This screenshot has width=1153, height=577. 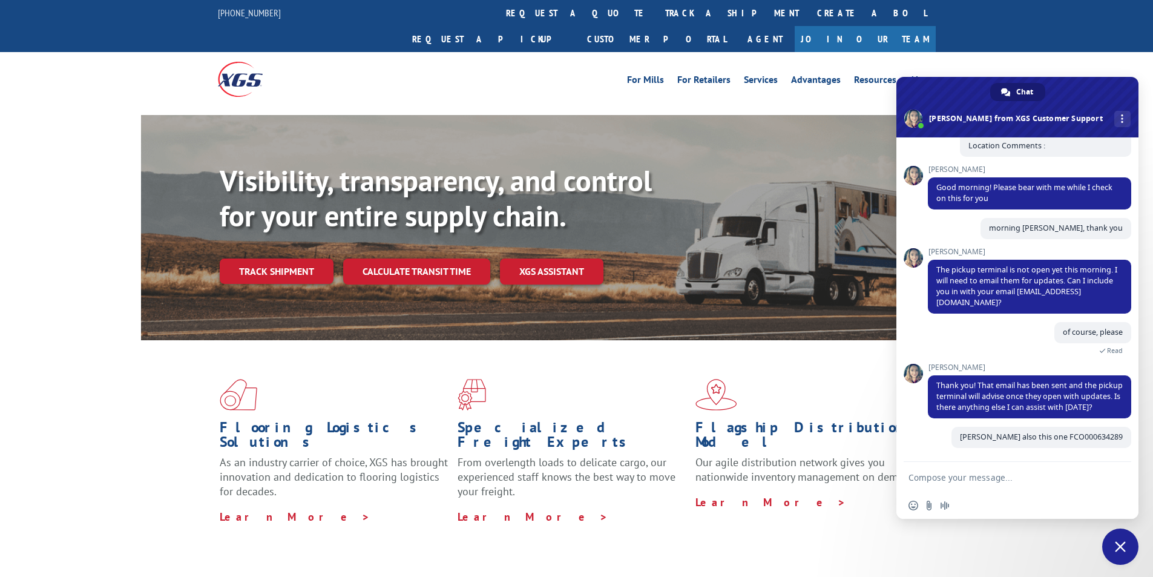 I want to click on a: Resources, so click(x=875, y=82).